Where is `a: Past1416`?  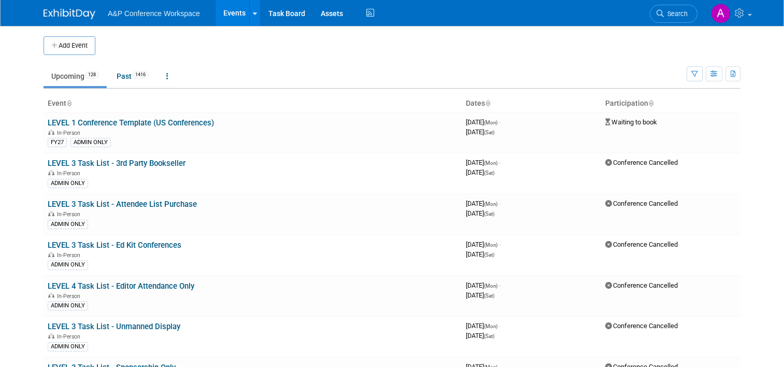 a: Past1416 is located at coordinates (133, 76).